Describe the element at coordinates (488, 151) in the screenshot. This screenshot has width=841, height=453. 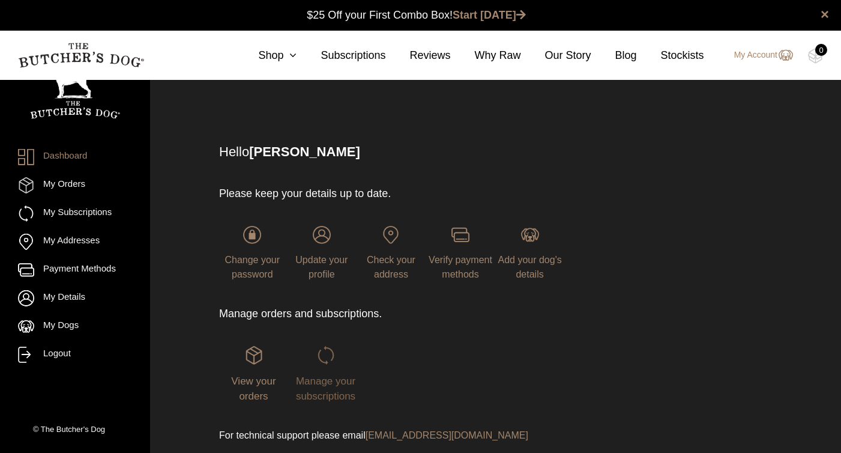
I see `p: Hello` at that location.